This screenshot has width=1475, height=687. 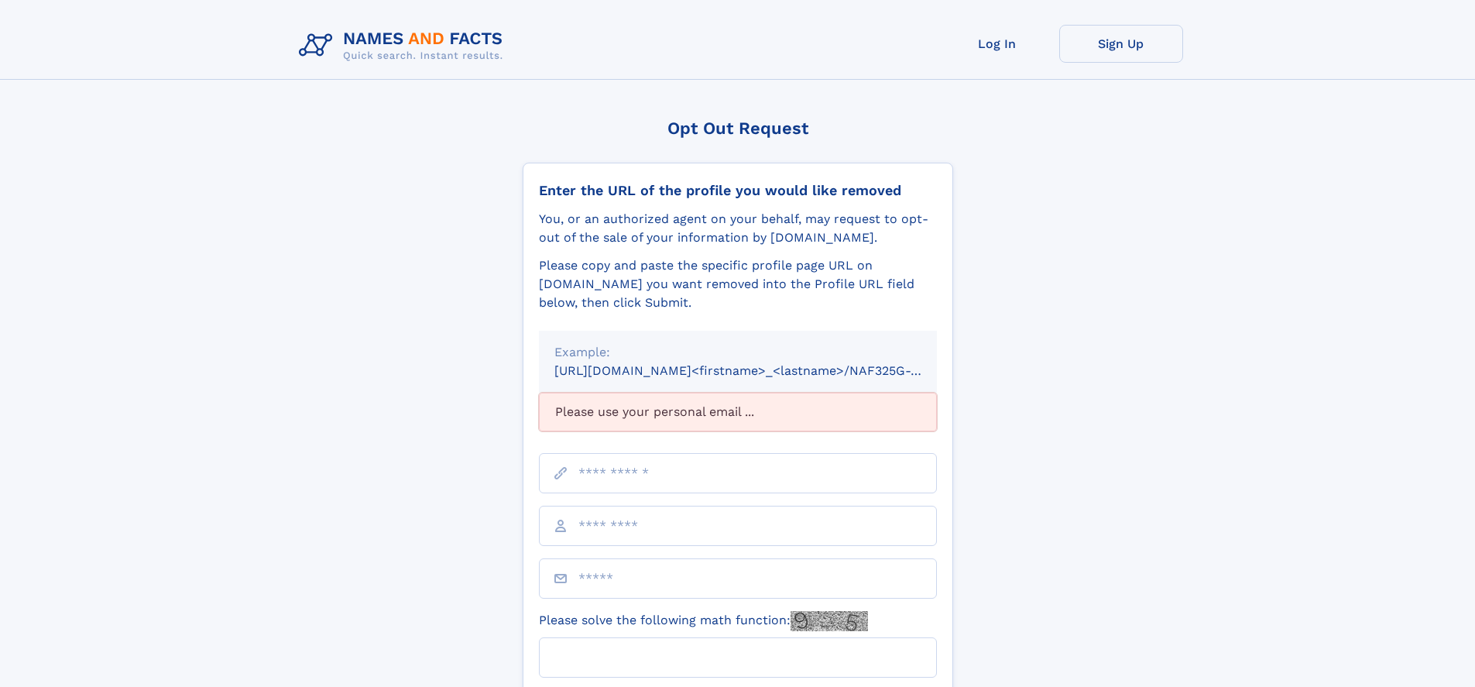 What do you see at coordinates (703, 621) in the screenshot?
I see `label: Please solve the following math function:` at bounding box center [703, 621].